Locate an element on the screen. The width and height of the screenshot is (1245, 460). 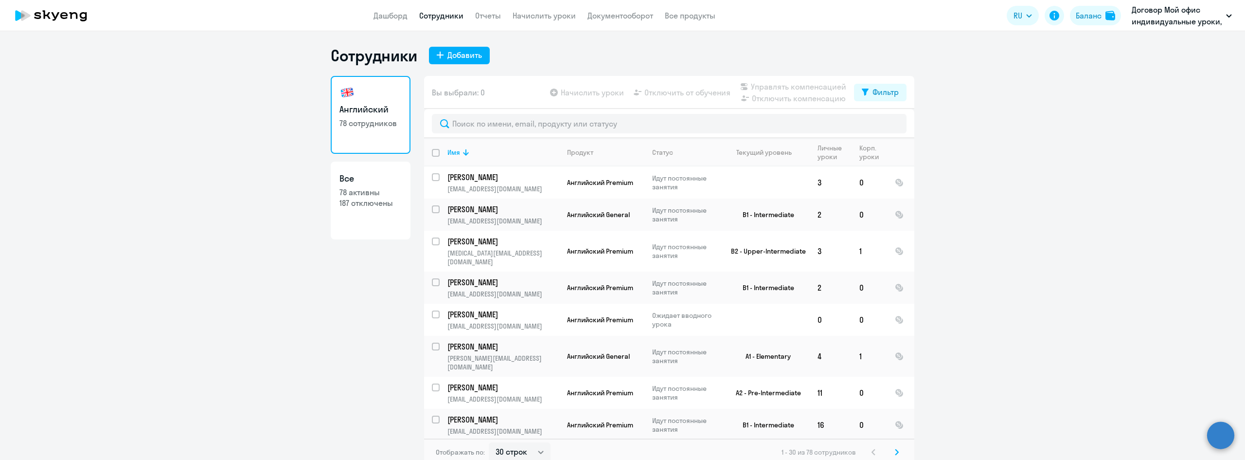
td: 4 is located at coordinates (831, 356).